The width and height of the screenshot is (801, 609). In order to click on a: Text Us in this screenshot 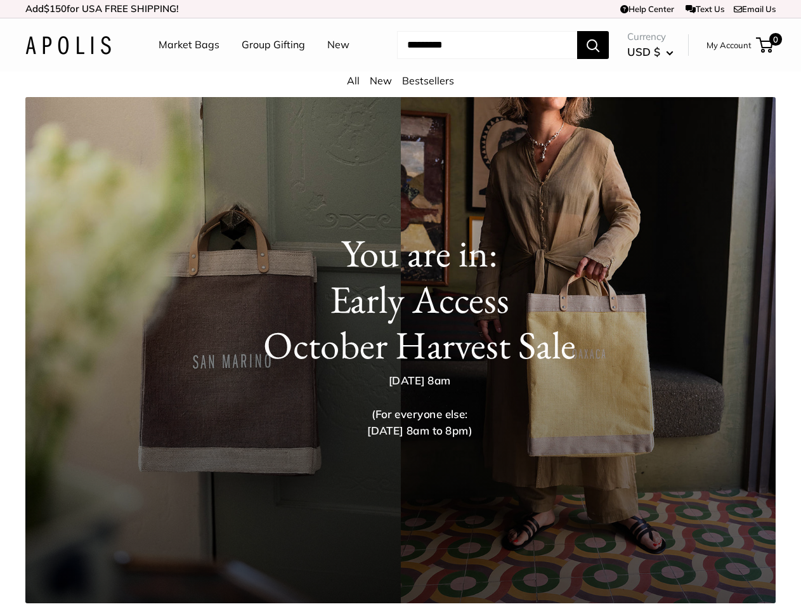, I will do `click(705, 9)`.